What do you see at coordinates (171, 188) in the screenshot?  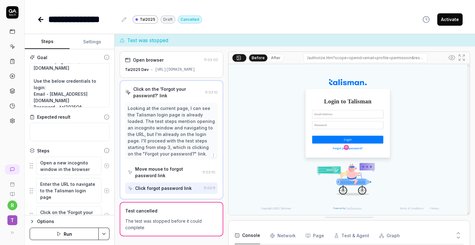 I see `button: Click forgot password link11:03:11` at bounding box center [171, 188].